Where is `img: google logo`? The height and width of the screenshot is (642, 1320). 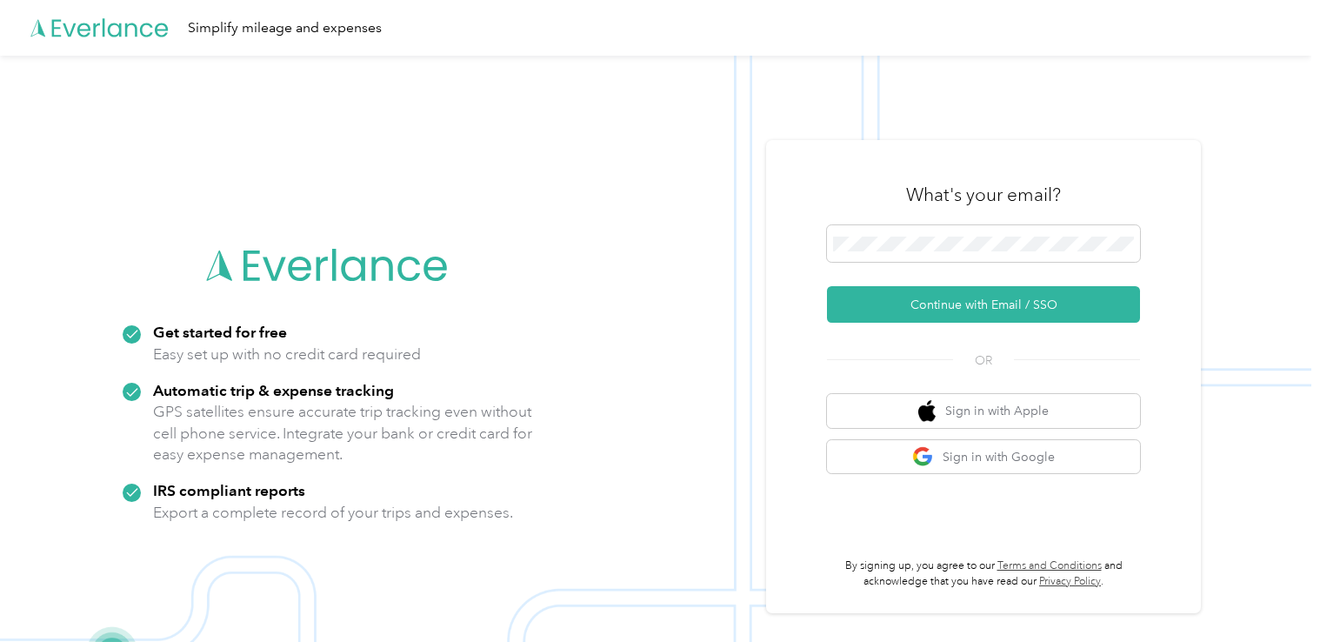
img: google logo is located at coordinates (923, 457).